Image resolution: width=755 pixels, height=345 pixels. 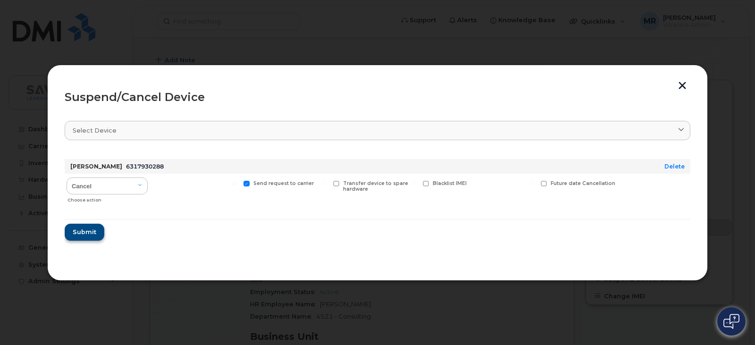 I want to click on div: Choose action, so click(x=108, y=198).